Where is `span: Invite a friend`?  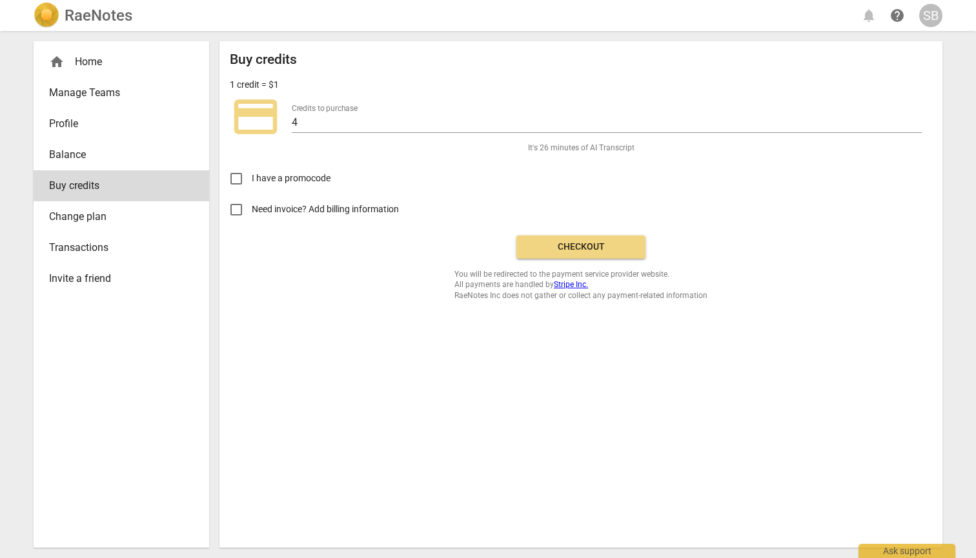 span: Invite a friend is located at coordinates (116, 279).